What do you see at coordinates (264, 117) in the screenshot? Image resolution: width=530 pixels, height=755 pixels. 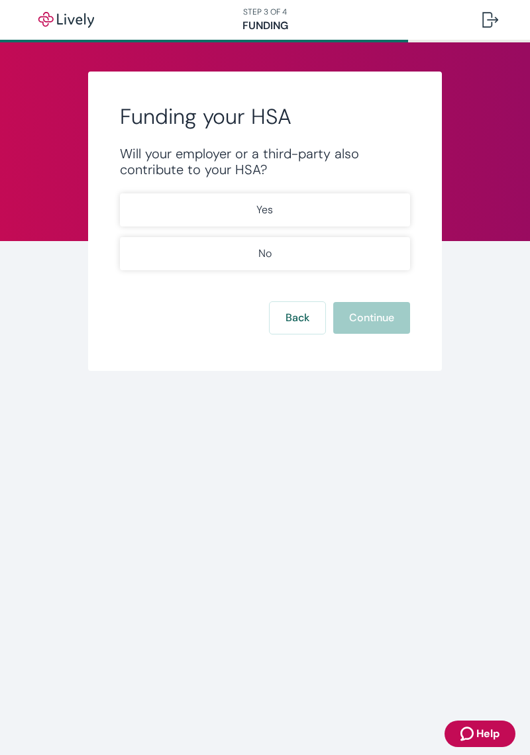 I see `h2: Funding your HSA` at bounding box center [264, 117].